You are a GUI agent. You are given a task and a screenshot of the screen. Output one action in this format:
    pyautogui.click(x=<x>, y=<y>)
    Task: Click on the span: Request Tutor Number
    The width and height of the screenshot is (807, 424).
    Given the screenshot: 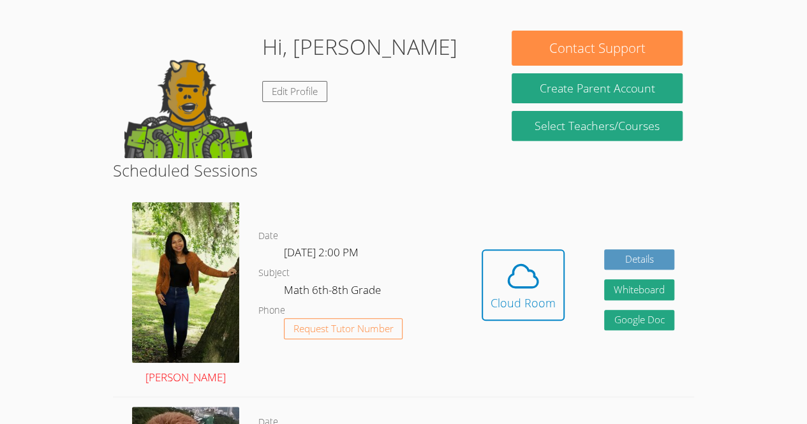 What is the action you would take?
    pyautogui.click(x=343, y=329)
    